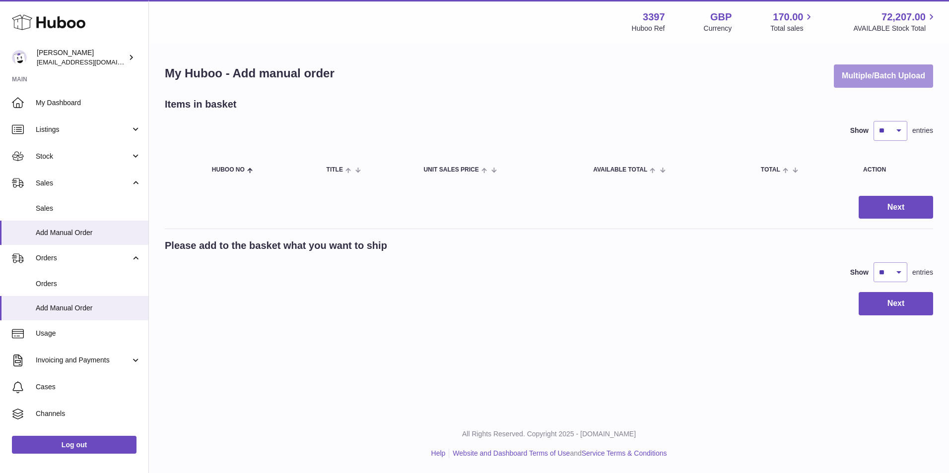 Image resolution: width=949 pixels, height=473 pixels. Describe the element at coordinates (895, 22) in the screenshot. I see `a: 72,207.00 AVAILABLE Stock Total` at that location.